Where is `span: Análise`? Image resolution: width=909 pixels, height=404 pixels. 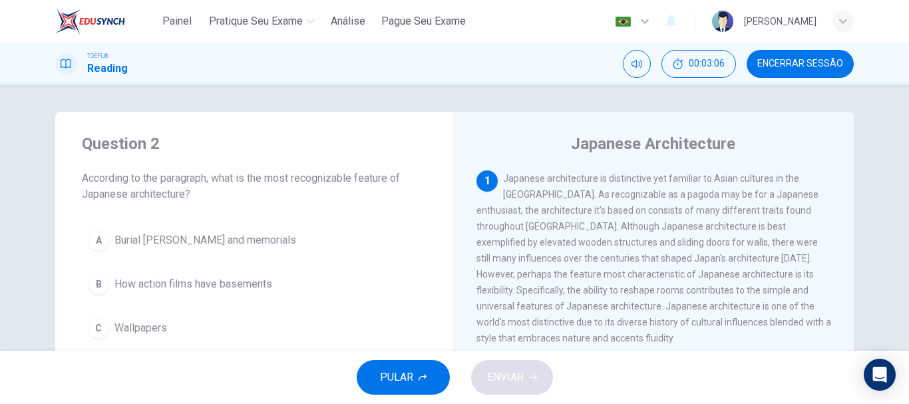
span: Análise is located at coordinates (348, 21).